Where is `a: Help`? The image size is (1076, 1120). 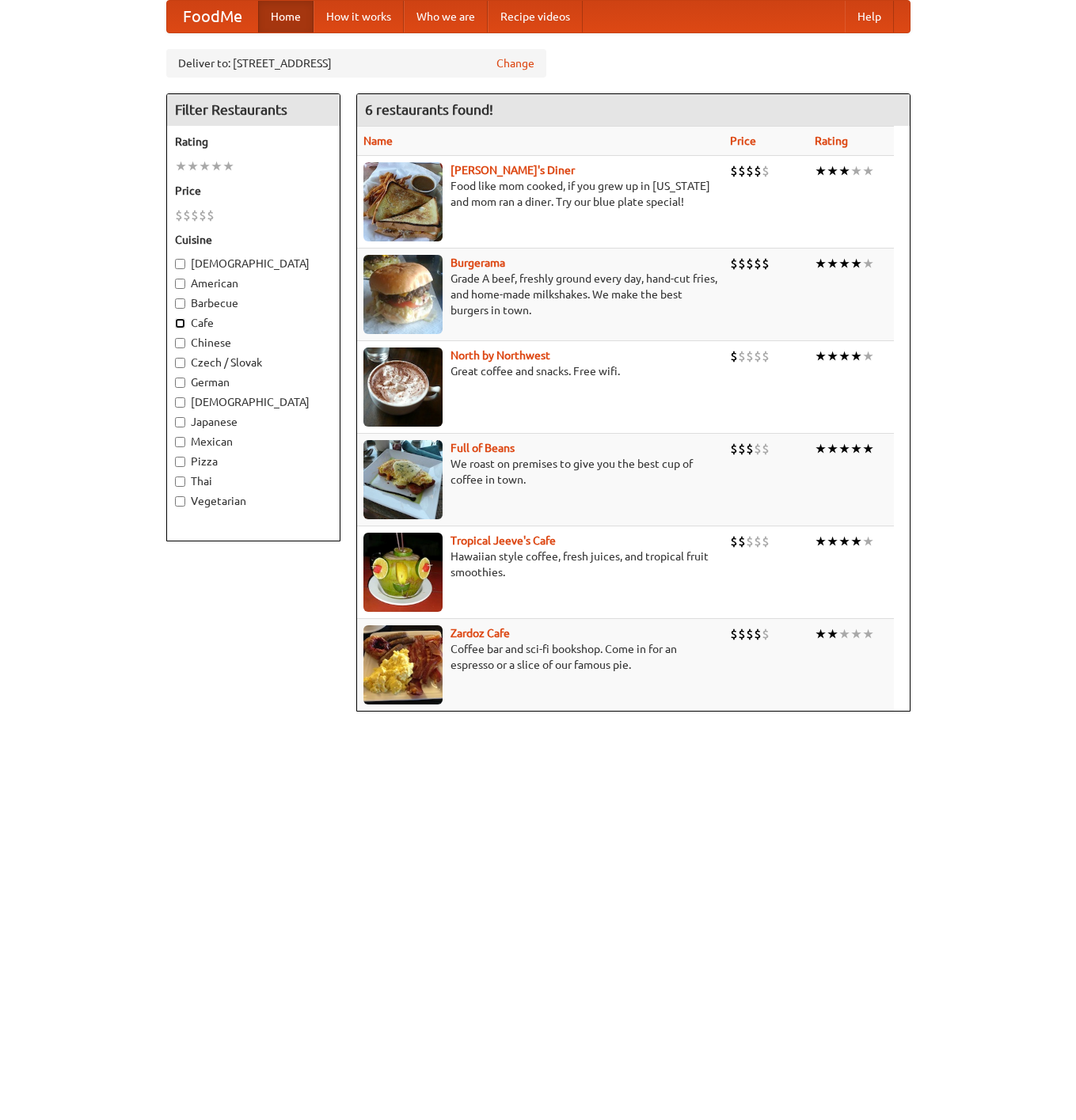
a: Help is located at coordinates (869, 16).